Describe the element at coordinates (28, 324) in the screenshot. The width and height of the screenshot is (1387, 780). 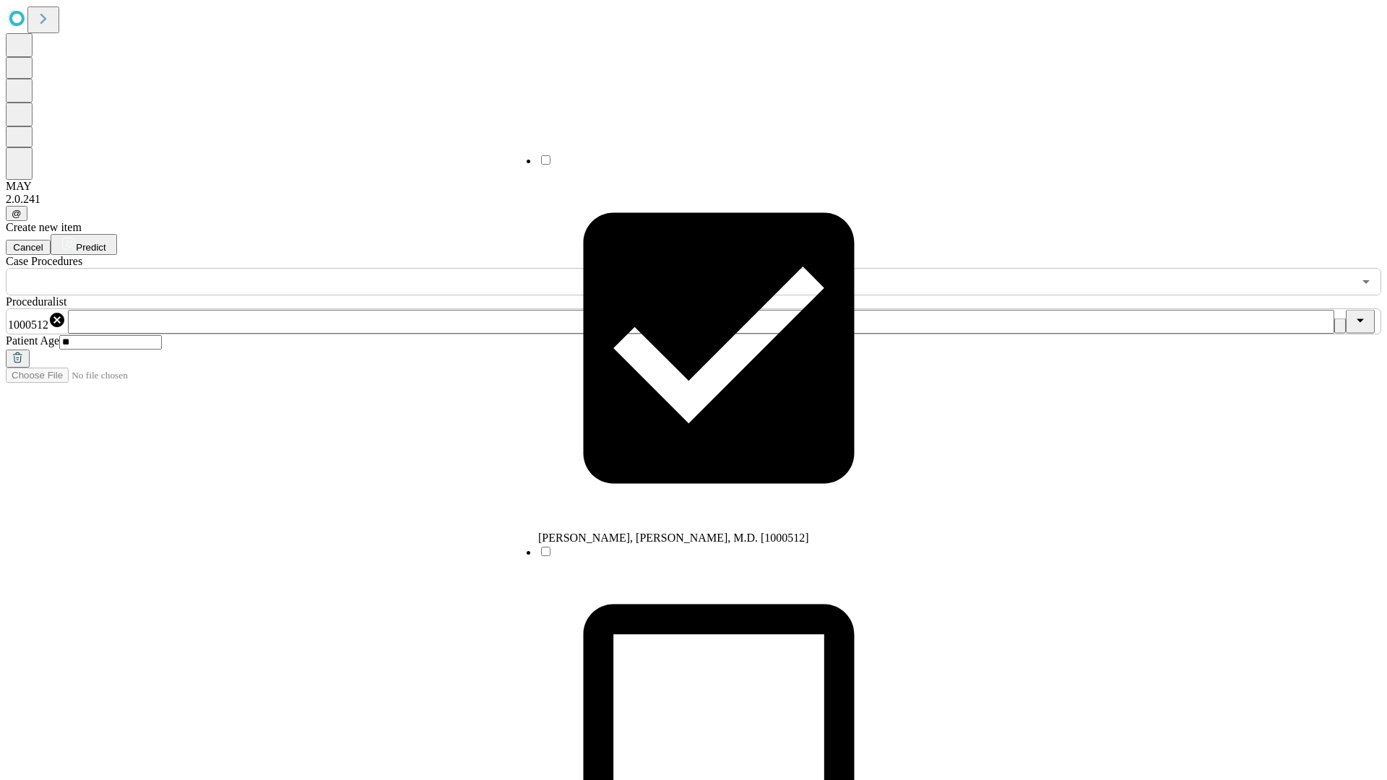
I see `span: 1000512` at that location.